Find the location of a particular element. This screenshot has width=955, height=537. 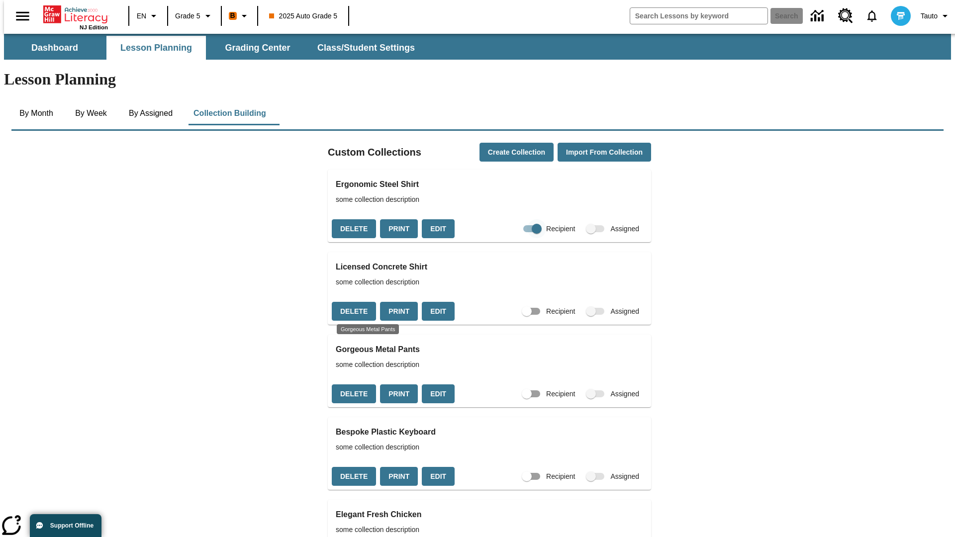

button: Import from Collection is located at coordinates (604, 152).